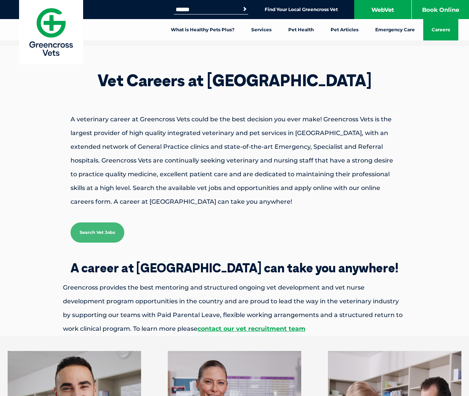  What do you see at coordinates (301, 10) in the screenshot?
I see `a: Find Your Local Greencross Vet` at bounding box center [301, 10].